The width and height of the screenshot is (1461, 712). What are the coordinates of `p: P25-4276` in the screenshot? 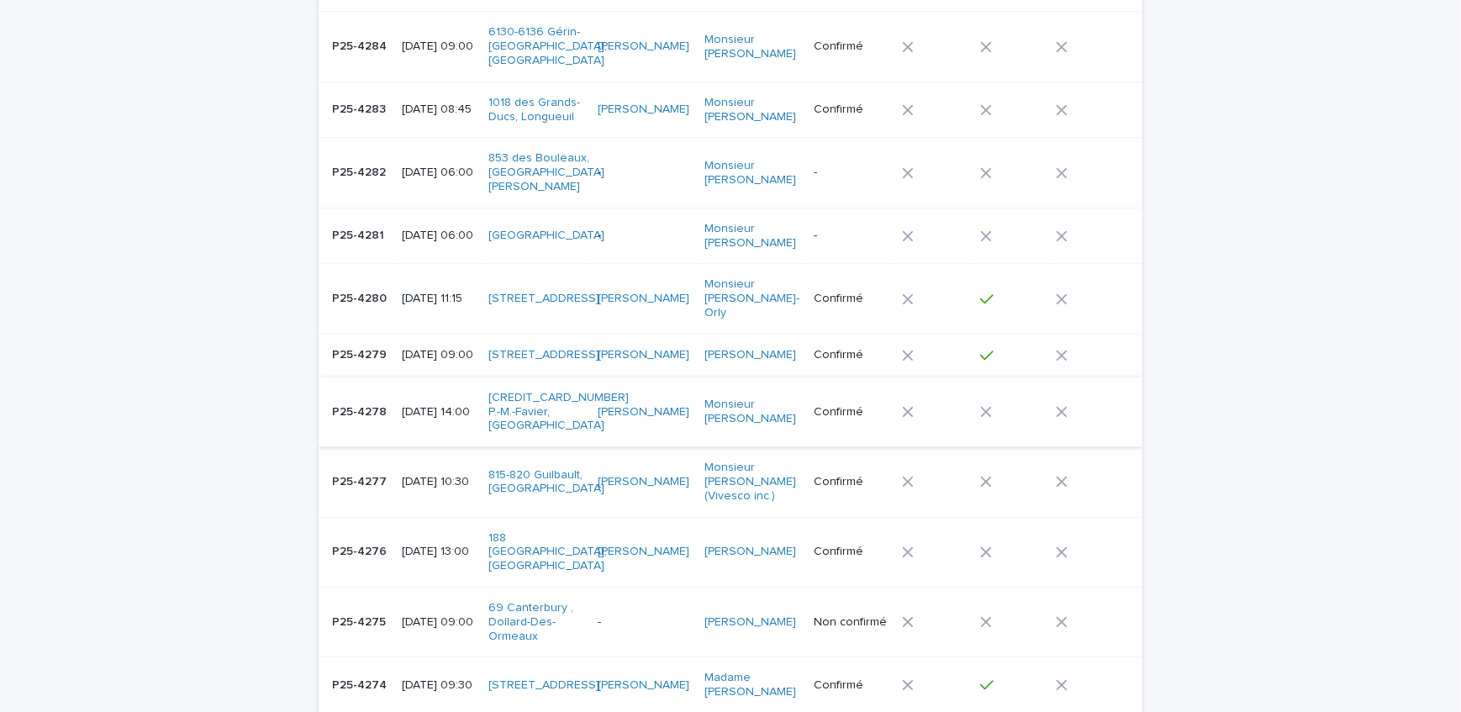 It's located at (361, 550).